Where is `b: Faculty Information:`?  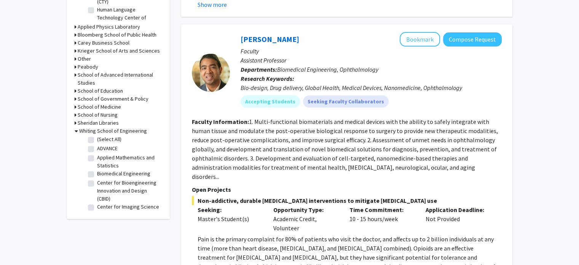 b: Faculty Information: is located at coordinates (221, 121).